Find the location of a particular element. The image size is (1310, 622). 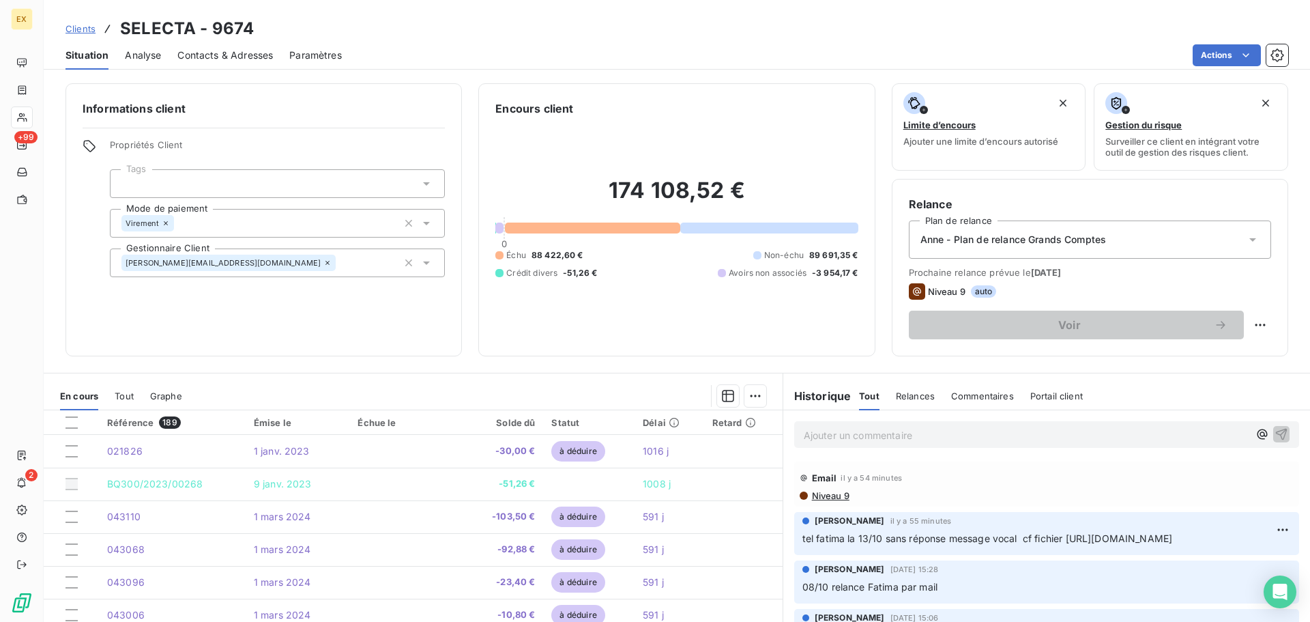

h6: Historique is located at coordinates (817, 396).